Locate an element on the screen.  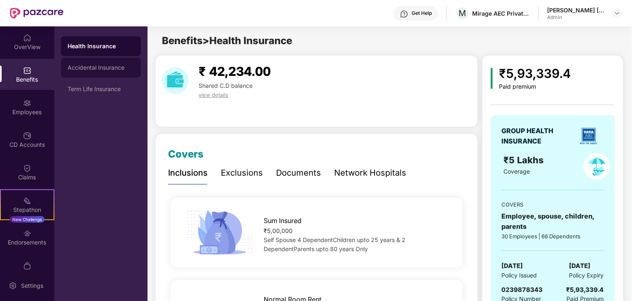
div: New Challenge is located at coordinates (27, 219).